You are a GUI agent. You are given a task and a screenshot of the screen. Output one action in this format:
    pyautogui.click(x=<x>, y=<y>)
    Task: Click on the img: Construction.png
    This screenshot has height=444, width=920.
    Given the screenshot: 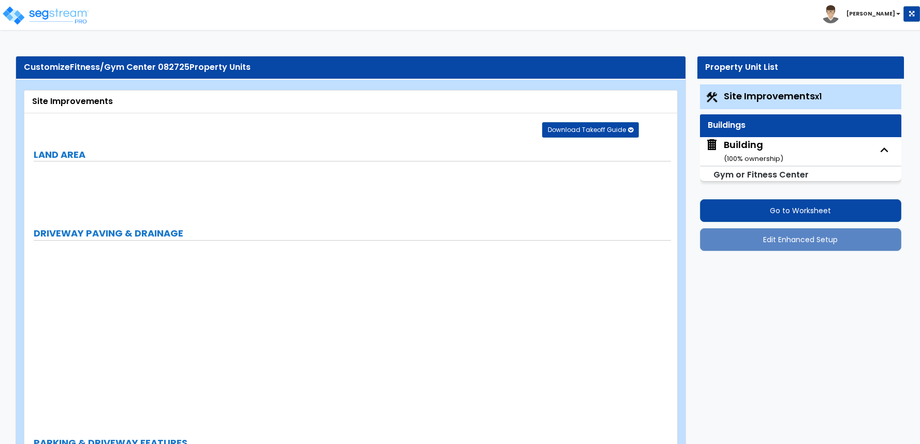 What is the action you would take?
    pyautogui.click(x=712, y=97)
    